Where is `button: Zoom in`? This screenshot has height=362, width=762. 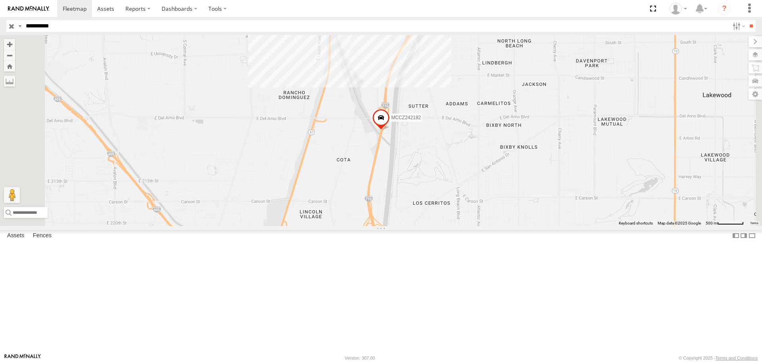 button: Zoom in is located at coordinates (10, 44).